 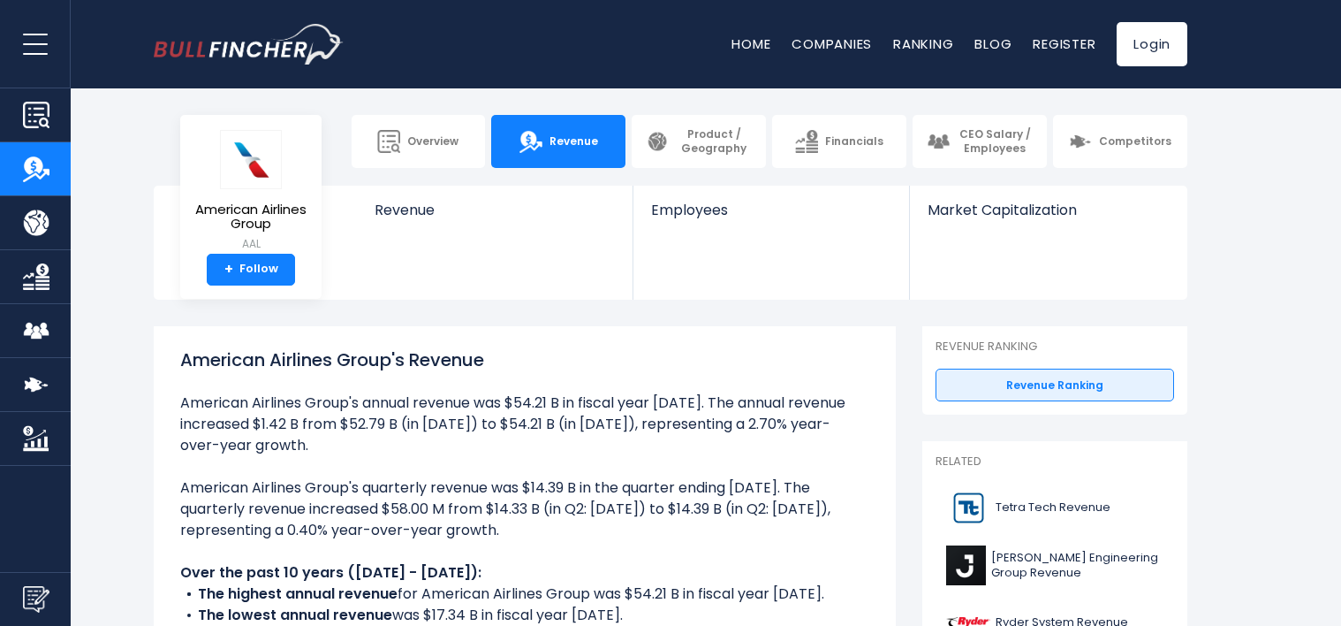 I want to click on a: Employees, so click(x=771, y=217).